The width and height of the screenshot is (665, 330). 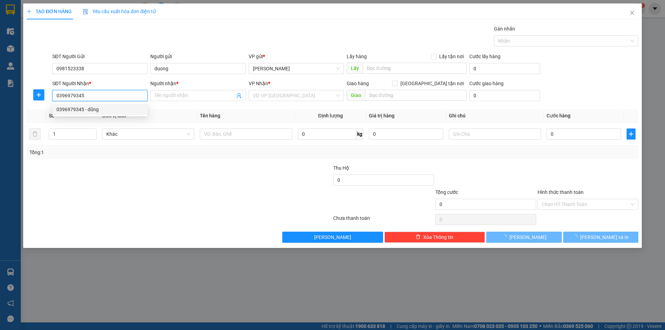 I want to click on span: Định lượng, so click(x=331, y=116).